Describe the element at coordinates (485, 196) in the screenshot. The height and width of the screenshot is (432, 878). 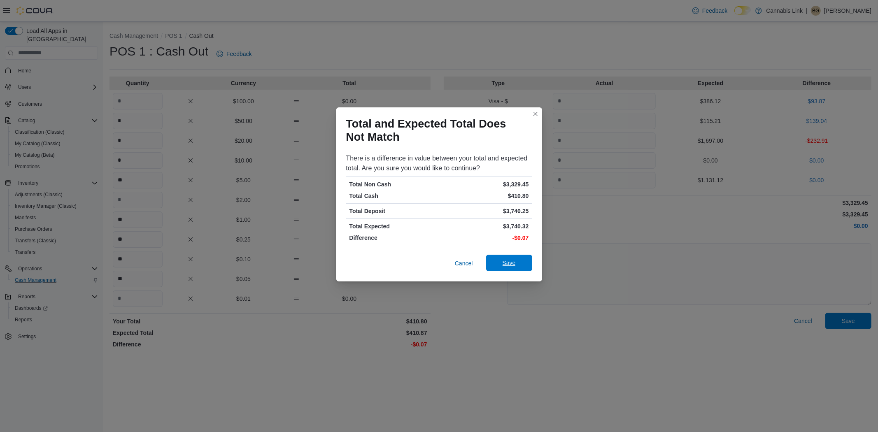
I see `p: $410.80` at that location.